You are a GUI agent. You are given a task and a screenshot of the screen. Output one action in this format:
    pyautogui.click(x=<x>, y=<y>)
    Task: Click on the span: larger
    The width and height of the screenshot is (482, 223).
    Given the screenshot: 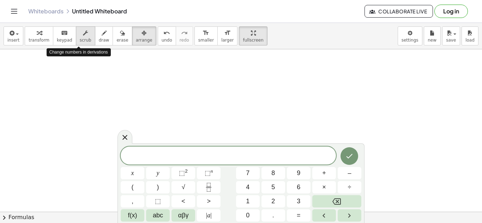 What is the action you would take?
    pyautogui.click(x=227, y=40)
    